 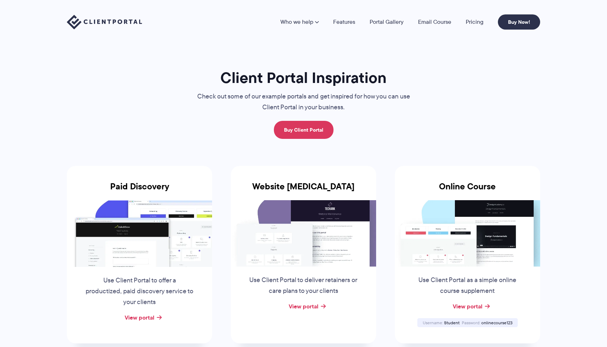 I want to click on h3: Online Course, so click(x=467, y=191).